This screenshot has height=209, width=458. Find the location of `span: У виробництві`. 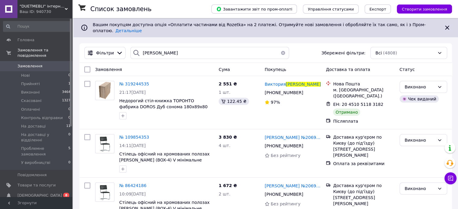

span: У виробництві is located at coordinates (36, 163).